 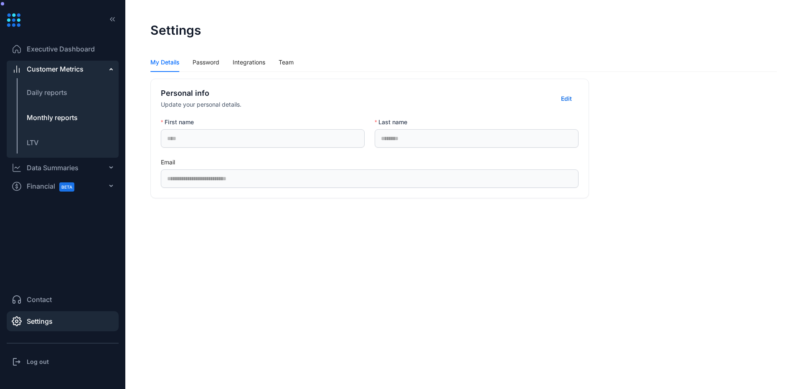 What do you see at coordinates (464, 30) in the screenshot?
I see `header: Settings` at bounding box center [464, 30].